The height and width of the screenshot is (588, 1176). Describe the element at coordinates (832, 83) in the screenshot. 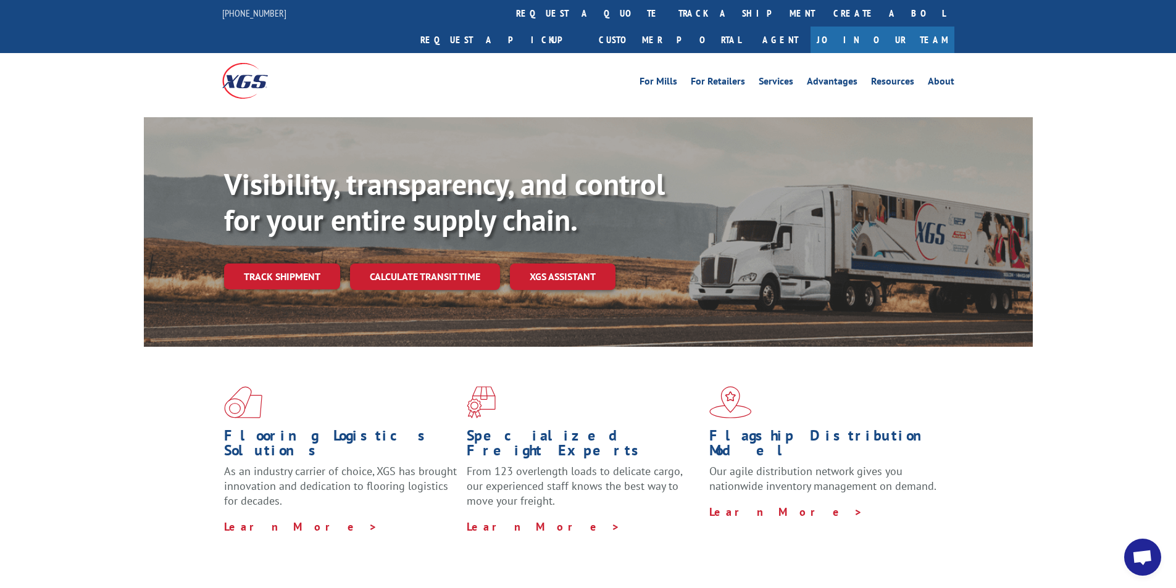

I see `a: Advantages` at that location.